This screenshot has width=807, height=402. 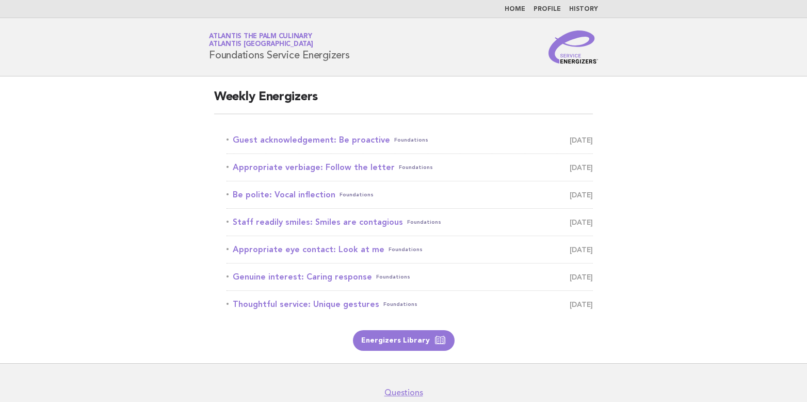 I want to click on a: Energizers Library, so click(x=404, y=340).